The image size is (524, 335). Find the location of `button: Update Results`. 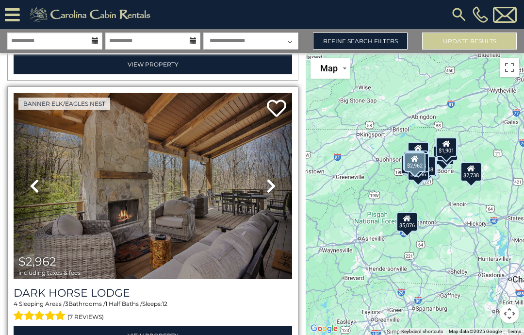

button: Update Results is located at coordinates (469, 41).